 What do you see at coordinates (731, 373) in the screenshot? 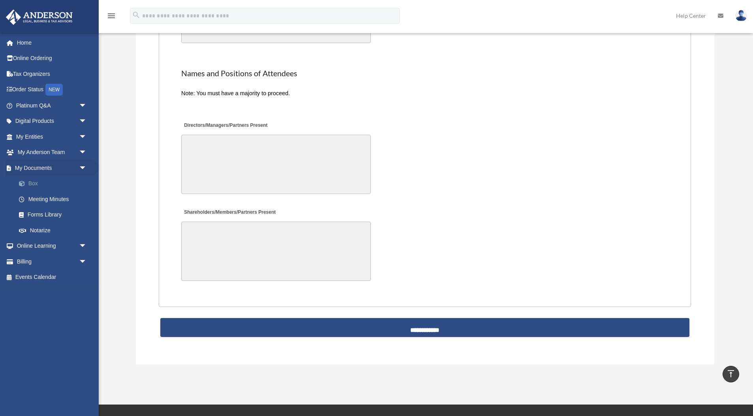
I see `i: vertical_align_top` at bounding box center [731, 373].